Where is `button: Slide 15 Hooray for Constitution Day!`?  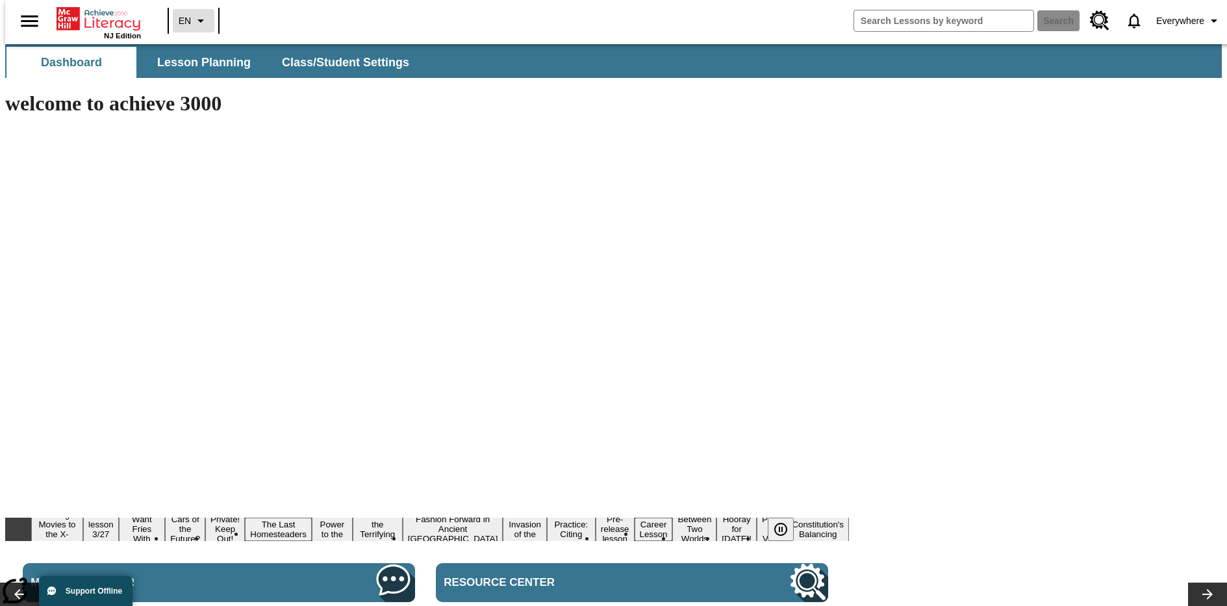 button: Slide 15 Hooray for Constitution Day! is located at coordinates (737, 529).